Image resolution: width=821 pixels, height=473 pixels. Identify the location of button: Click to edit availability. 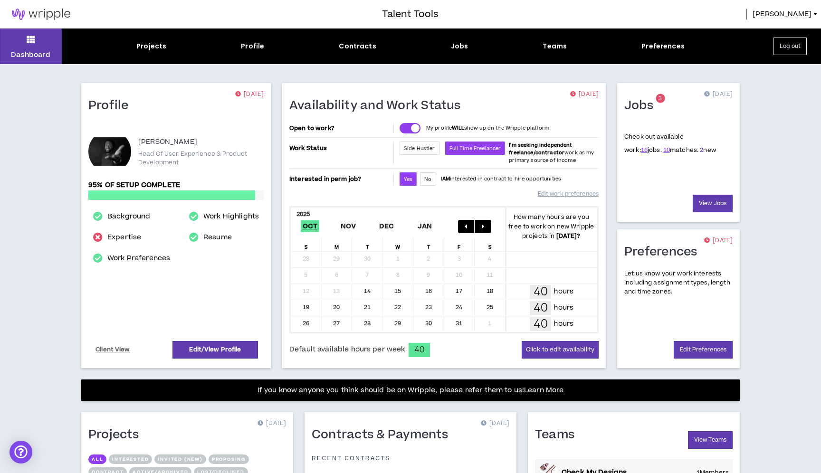
(560, 350).